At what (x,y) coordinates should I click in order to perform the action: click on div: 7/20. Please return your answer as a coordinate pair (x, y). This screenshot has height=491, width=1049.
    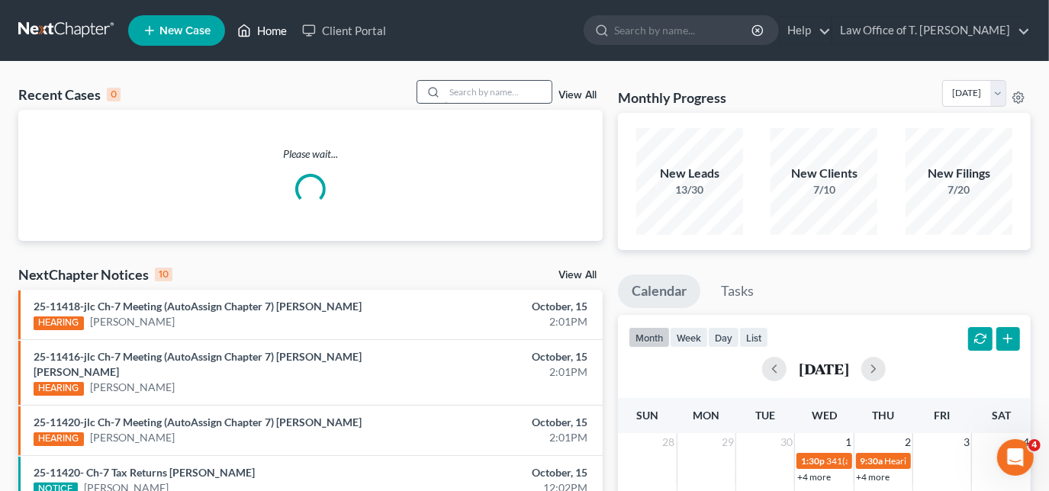
    Looking at the image, I should click on (959, 190).